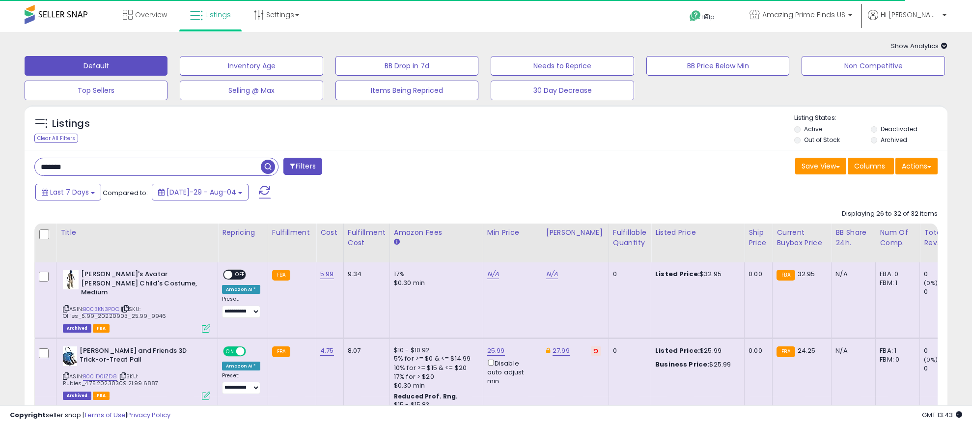 The image size is (972, 425). Describe the element at coordinates (801, 238) in the screenshot. I see `div: Current Buybox Price` at that location.